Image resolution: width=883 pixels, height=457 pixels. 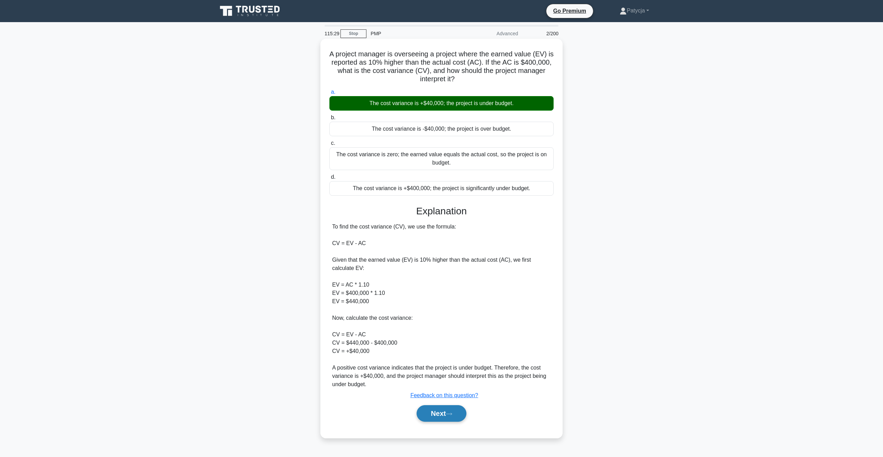 What do you see at coordinates (441, 159) in the screenshot?
I see `div: The cost variance is zero; the earned value equals the actual cost, so the project is on budget.` at bounding box center [441, 159].